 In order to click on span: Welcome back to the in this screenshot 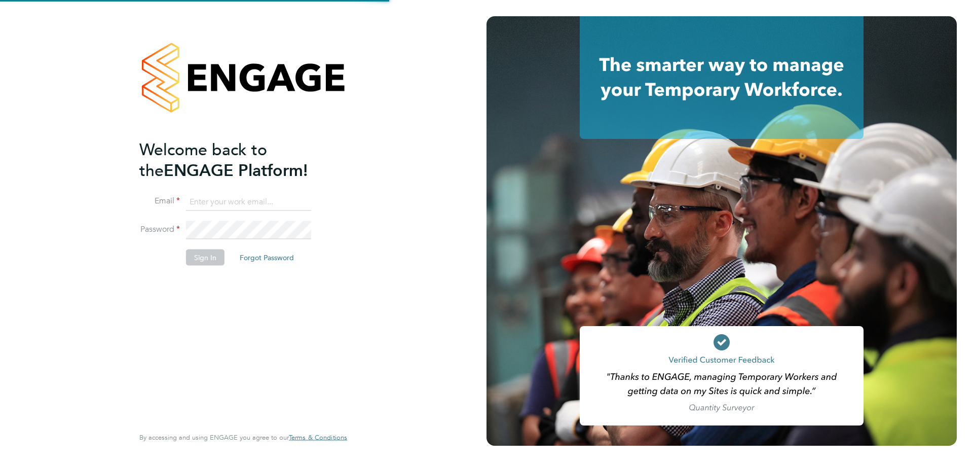, I will do `click(203, 160)`.